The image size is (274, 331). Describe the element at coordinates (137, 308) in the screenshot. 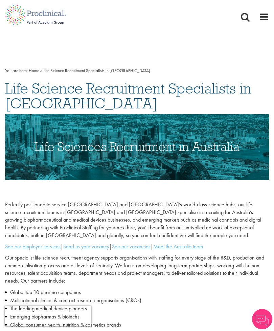

I see `li: The leading medical device pioneers` at that location.